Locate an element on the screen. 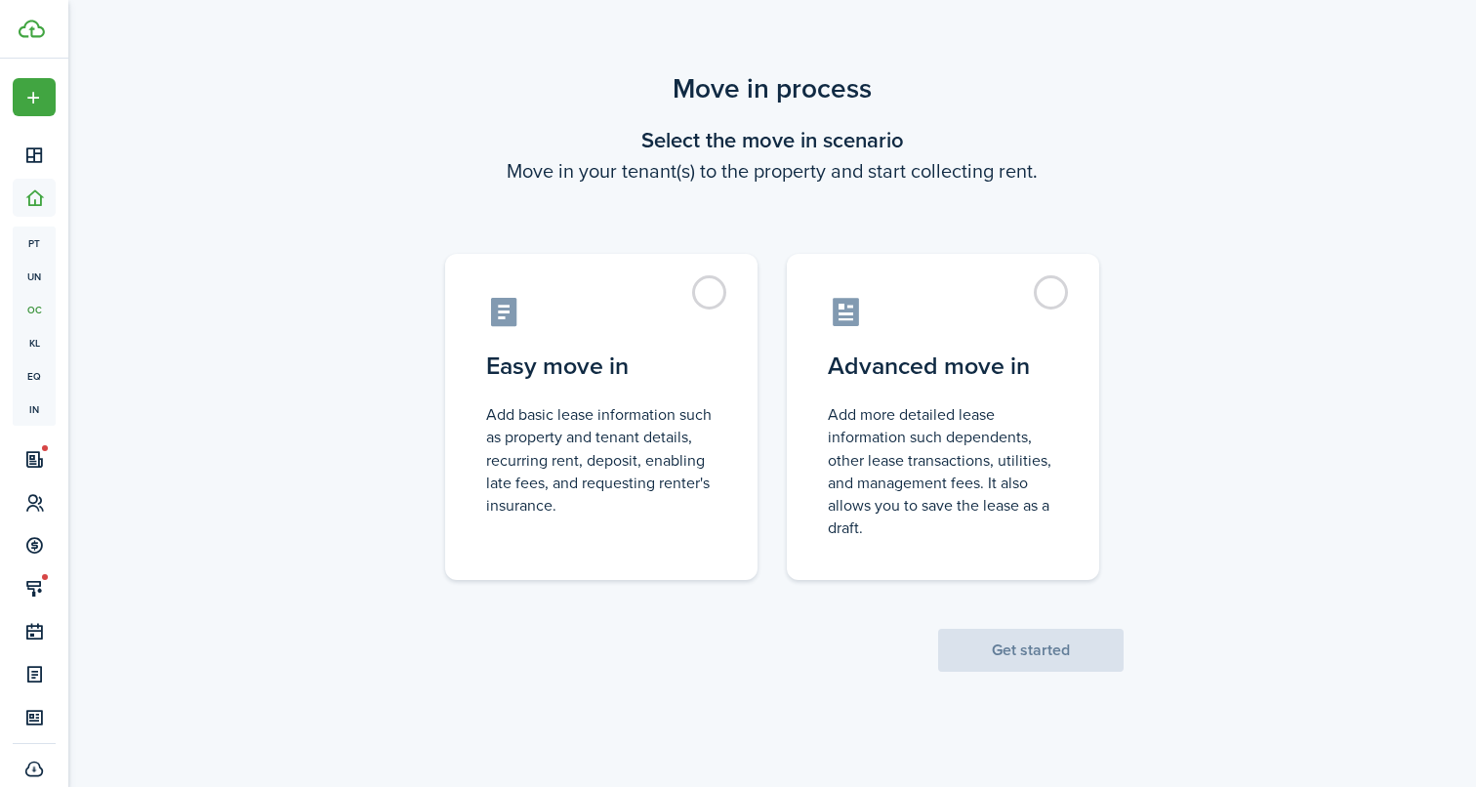 Image resolution: width=1476 pixels, height=787 pixels. span: eq is located at coordinates (34, 376).